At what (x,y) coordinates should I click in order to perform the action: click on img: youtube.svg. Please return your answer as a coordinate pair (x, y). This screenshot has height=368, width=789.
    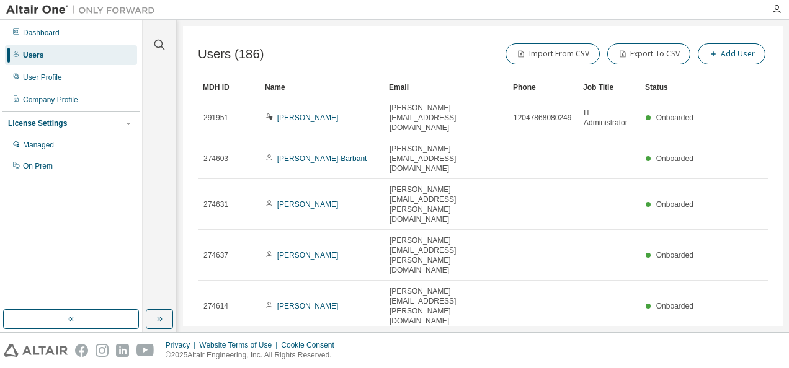
    Looking at the image, I should click on (145, 350).